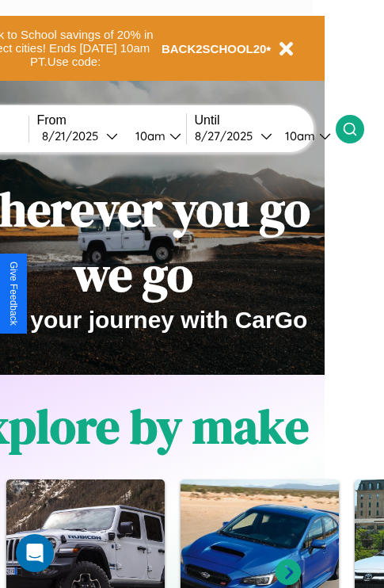 This screenshot has width=384, height=588. Describe the element at coordinates (74, 135) in the screenshot. I see `div: 8 / 21 / 2025` at that location.